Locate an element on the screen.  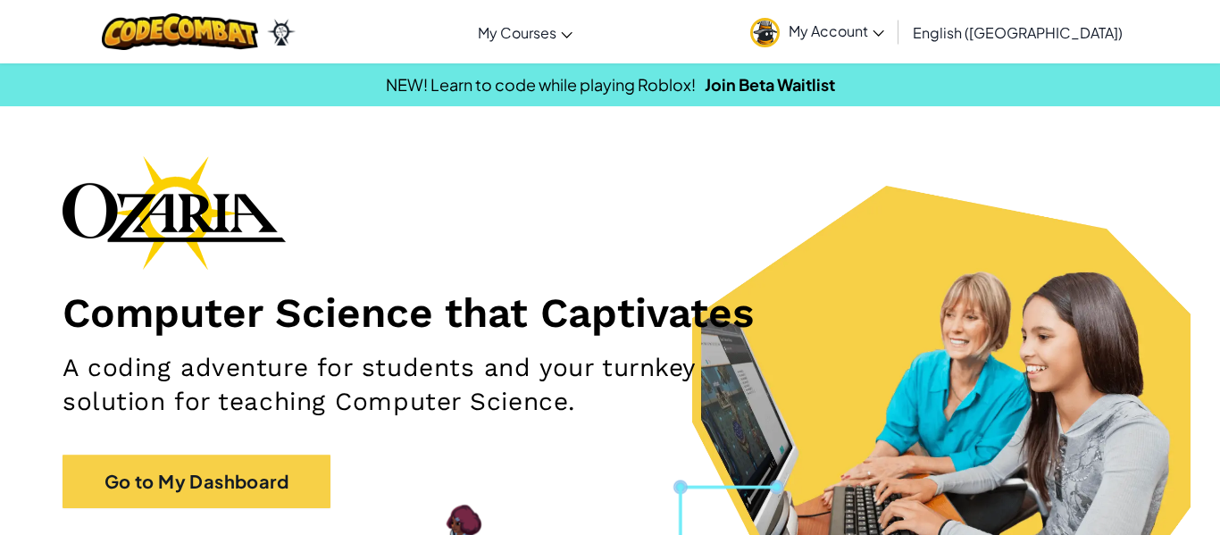
a: My Courses is located at coordinates (525, 32).